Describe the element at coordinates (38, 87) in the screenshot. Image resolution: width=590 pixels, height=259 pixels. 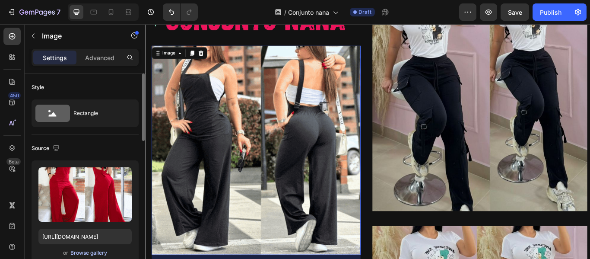
I see `div: Style` at that location.